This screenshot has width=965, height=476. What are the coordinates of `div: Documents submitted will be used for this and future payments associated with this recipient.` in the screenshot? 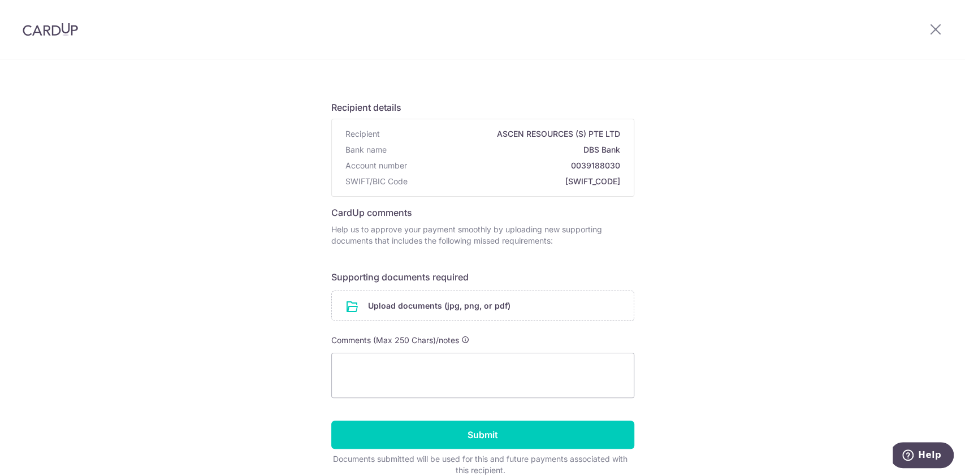 It's located at (481, 465).